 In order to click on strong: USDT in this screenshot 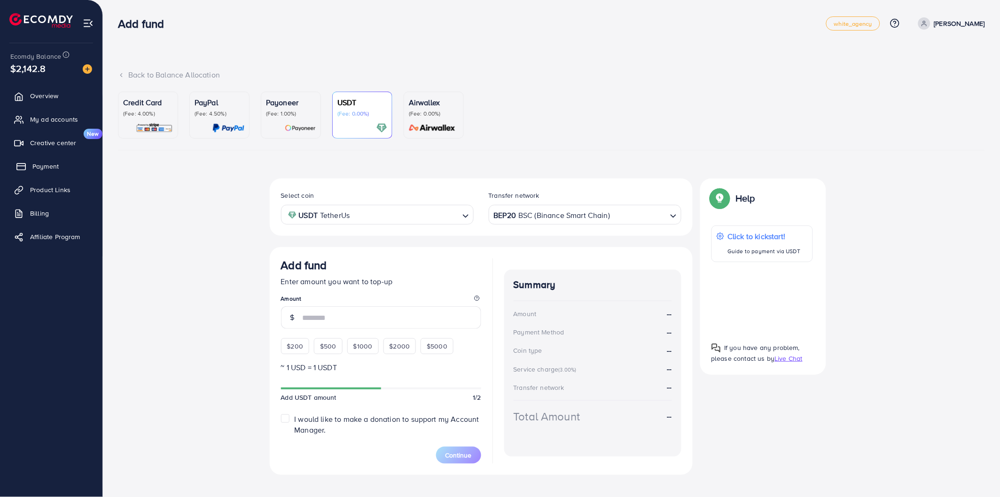, I will do `click(308, 215)`.